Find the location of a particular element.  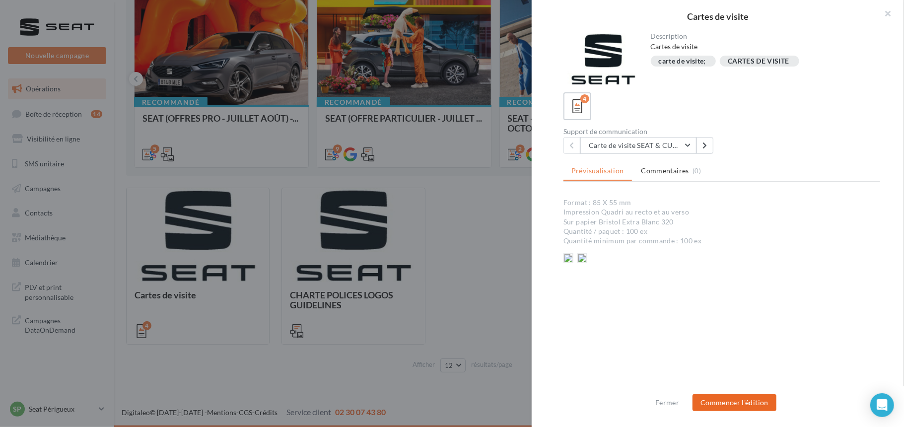

div: carte de visite; is located at coordinates (683, 61).